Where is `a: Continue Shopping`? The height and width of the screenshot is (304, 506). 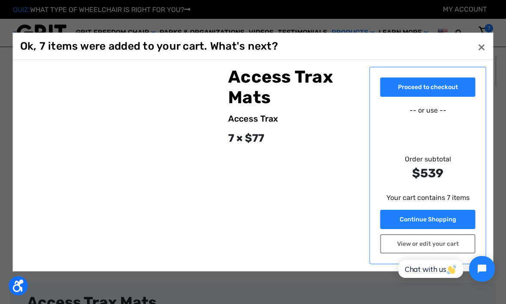 a: Continue Shopping is located at coordinates (428, 219).